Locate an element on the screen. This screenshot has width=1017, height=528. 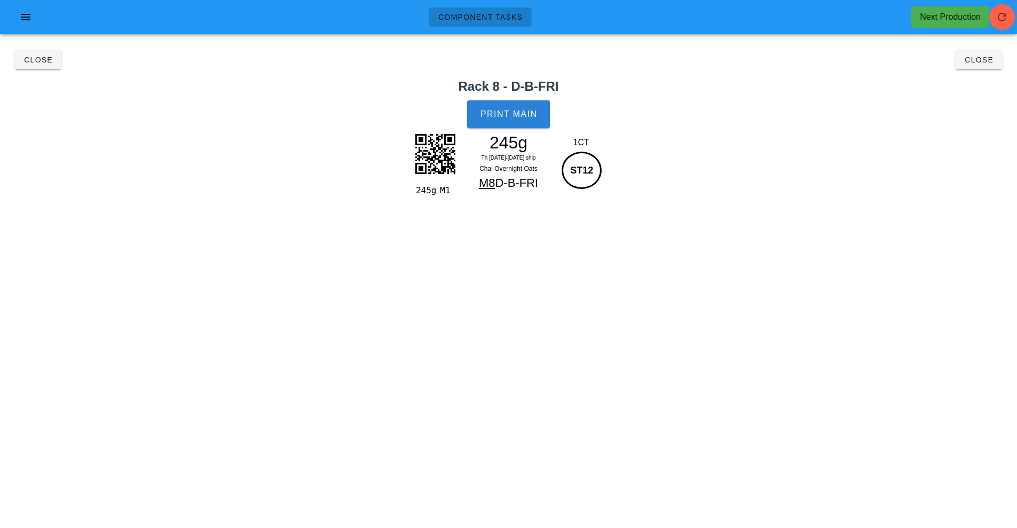
span: Print Main is located at coordinates (509, 114).